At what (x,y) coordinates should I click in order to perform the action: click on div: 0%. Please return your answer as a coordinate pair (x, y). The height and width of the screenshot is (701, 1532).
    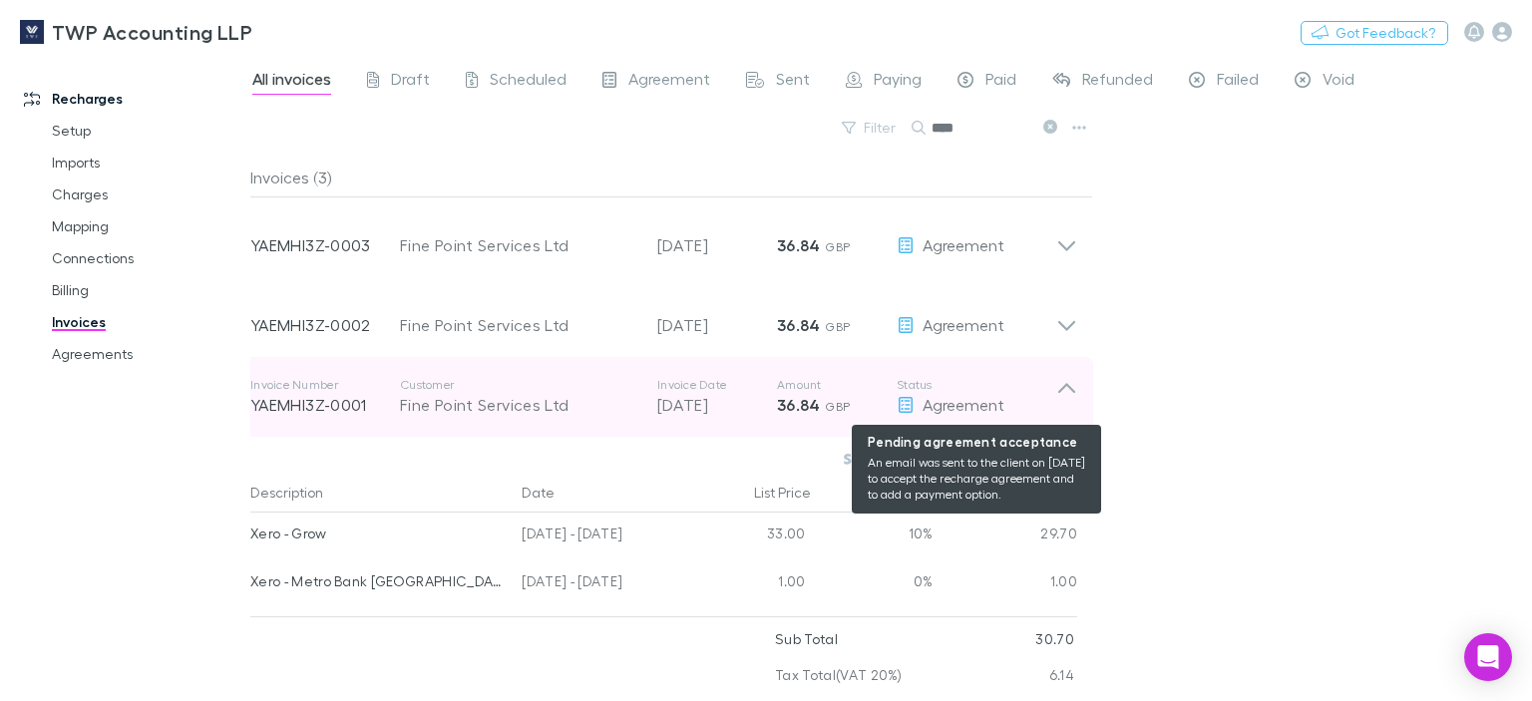
    Looking at the image, I should click on (873, 585).